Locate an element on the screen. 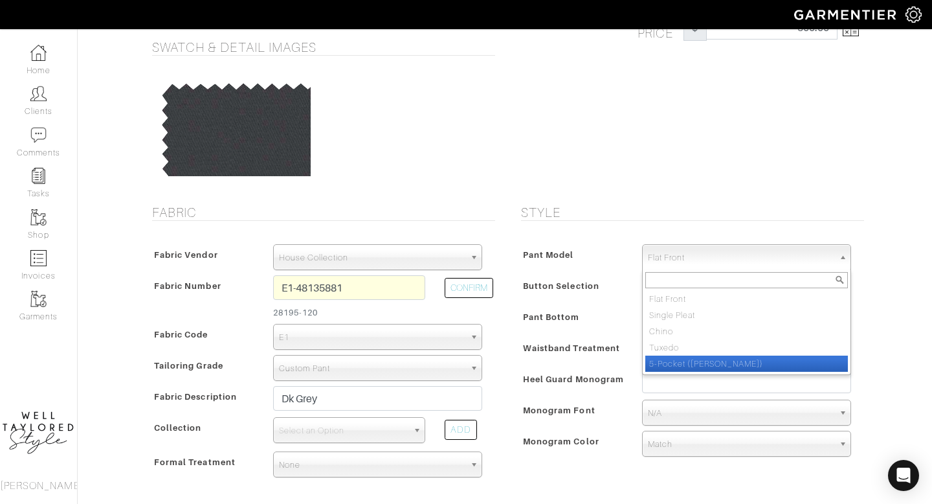 The image size is (932, 504). span: Waistband Treatment is located at coordinates (572, 348).